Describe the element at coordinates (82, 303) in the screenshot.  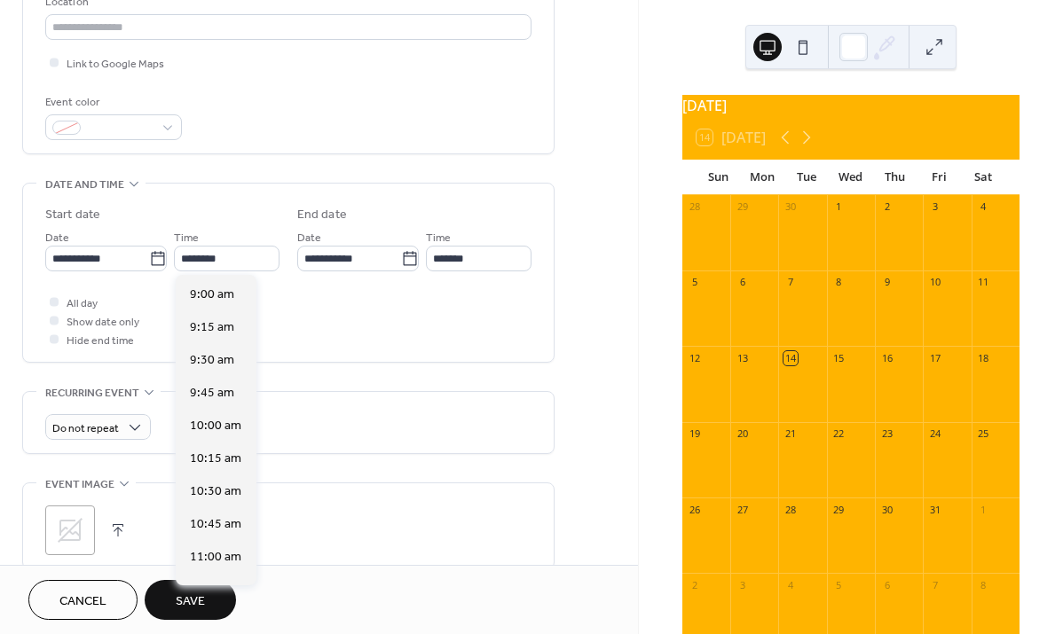
I see `span: All day` at that location.